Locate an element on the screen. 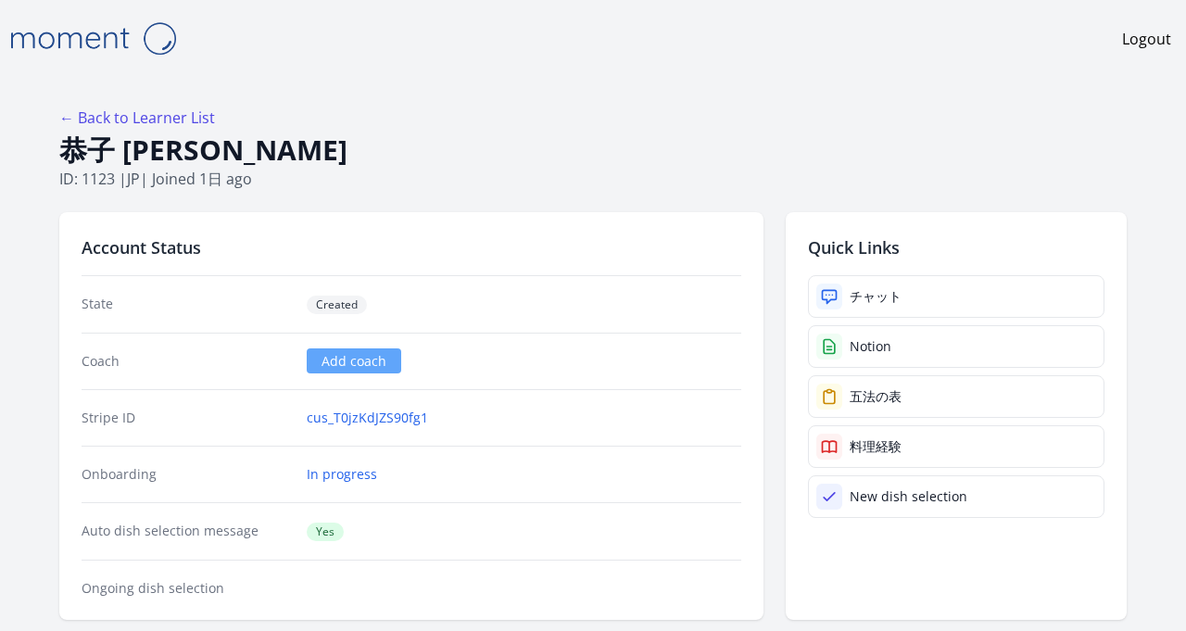 The height and width of the screenshot is (631, 1186). div: New dish selection is located at coordinates (908, 497).